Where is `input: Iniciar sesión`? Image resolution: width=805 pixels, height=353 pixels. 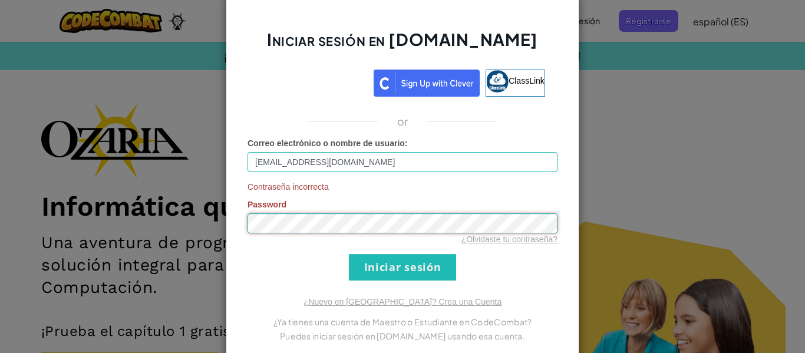 input: Iniciar sesión is located at coordinates (402, 267).